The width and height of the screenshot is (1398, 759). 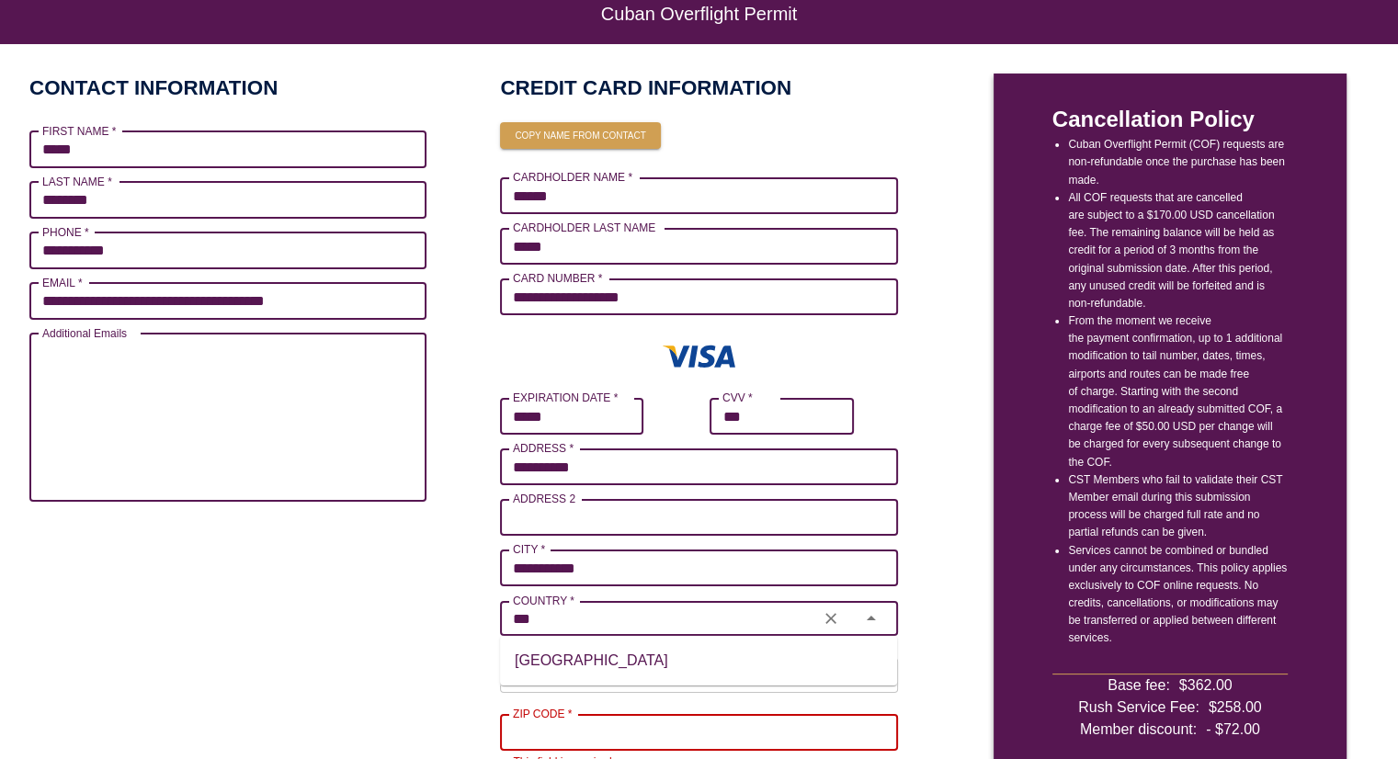 I want to click on label: EMAIL *, so click(x=63, y=282).